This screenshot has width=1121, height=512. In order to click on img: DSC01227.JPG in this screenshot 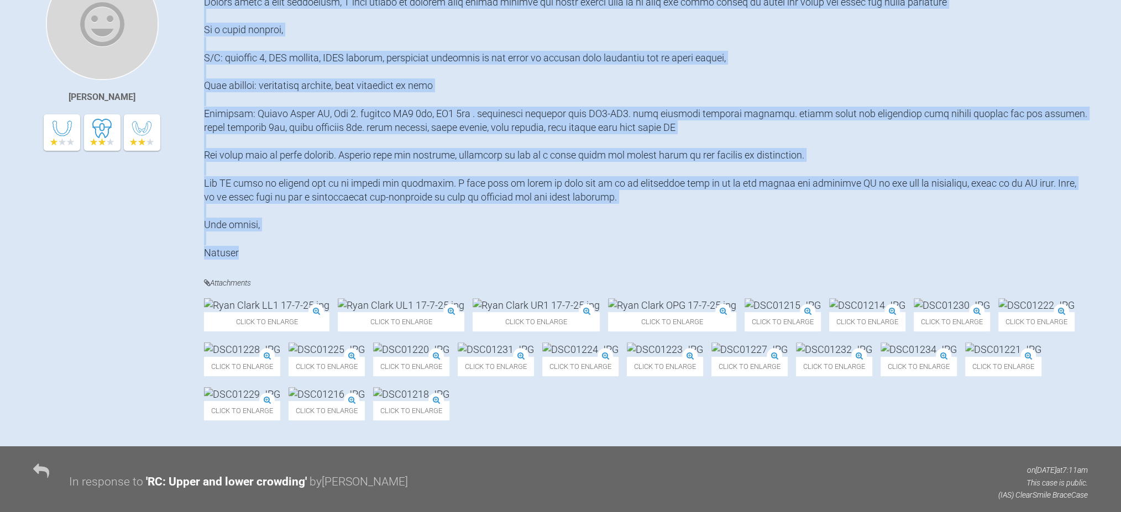, I will do `click(749, 349)`.